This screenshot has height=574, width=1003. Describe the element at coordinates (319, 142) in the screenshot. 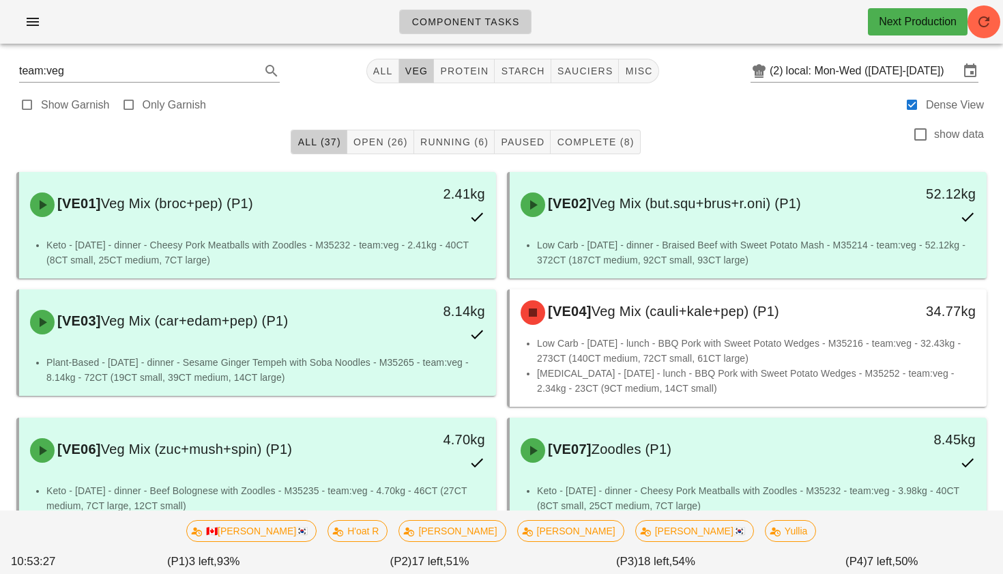

I see `span: All (37)` at that location.